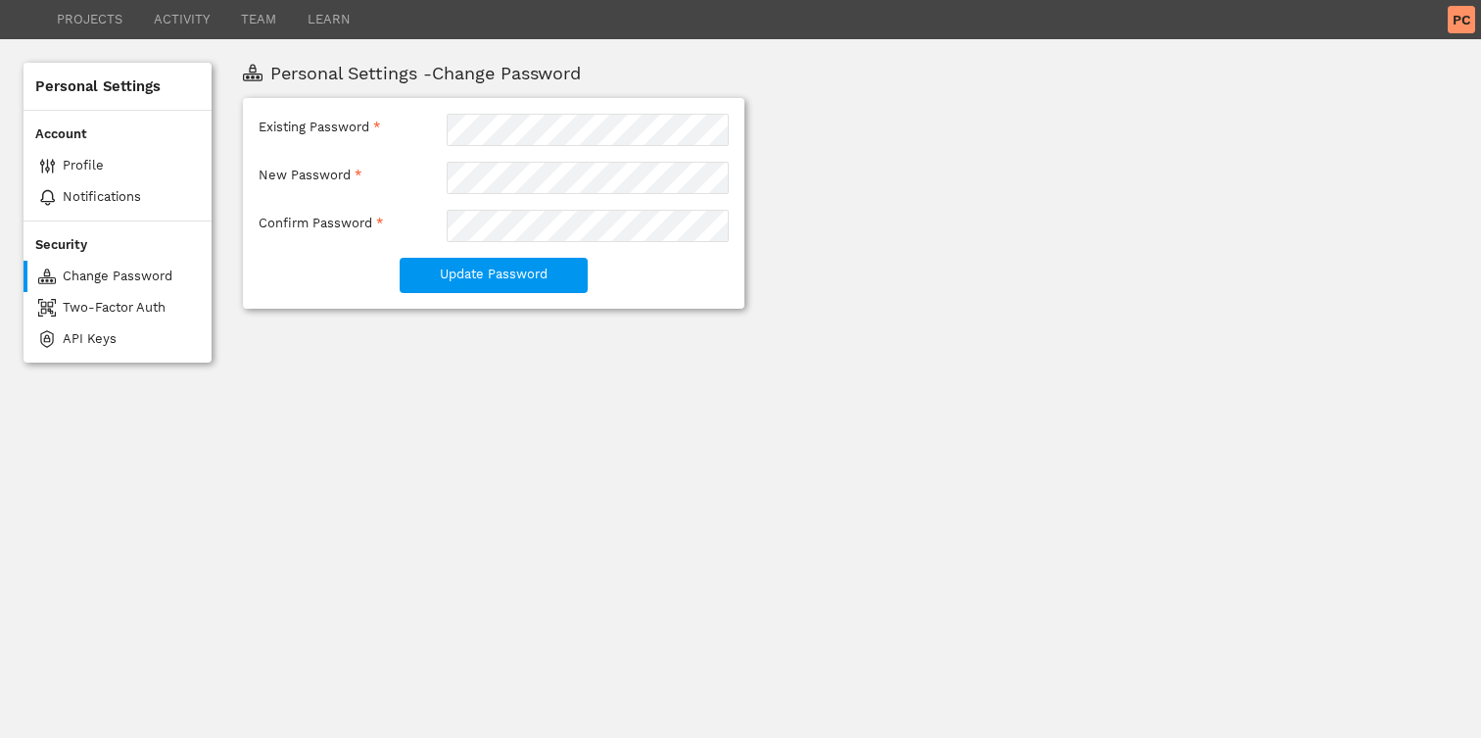 The width and height of the screenshot is (1481, 738). What do you see at coordinates (133, 339) in the screenshot?
I see `div: API Keys` at bounding box center [133, 339].